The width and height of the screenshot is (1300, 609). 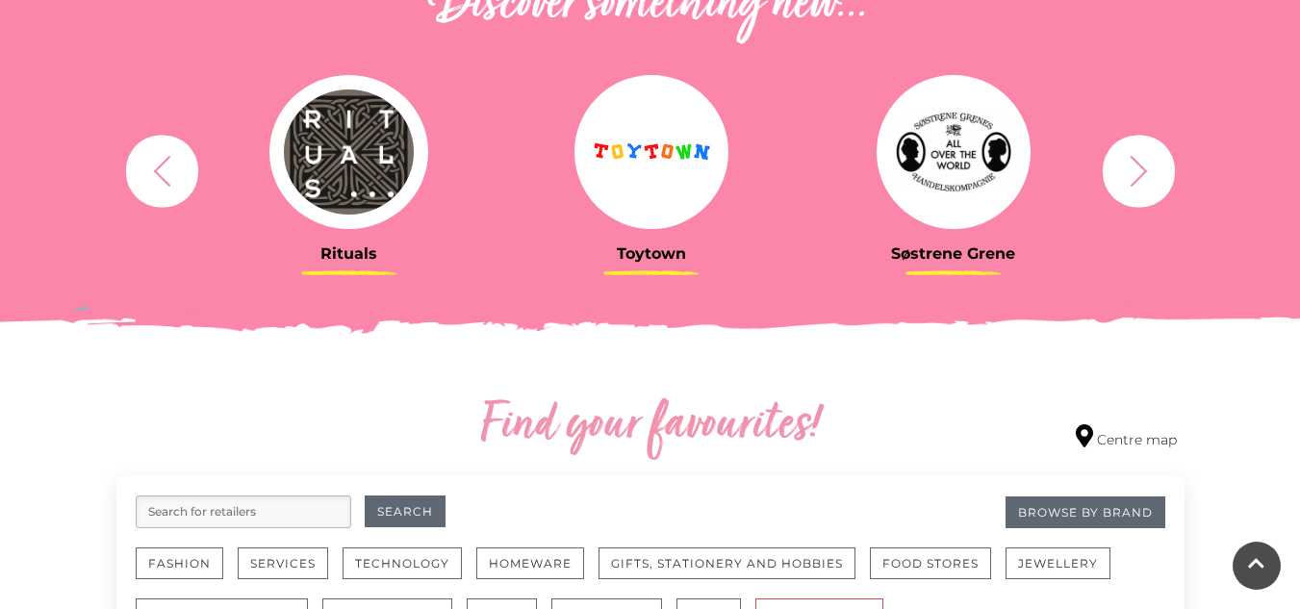 What do you see at coordinates (734, 573) in the screenshot?
I see `a: Gifts, Stationery and Hobbies` at bounding box center [734, 573].